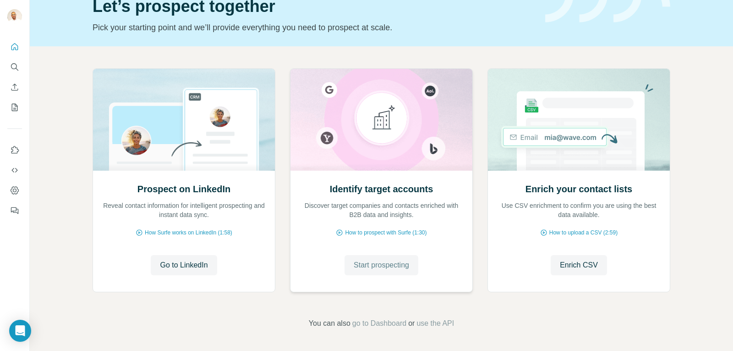 This screenshot has height=351, width=733. I want to click on p: Use CSV enrichment to confirm you are using the best data available., so click(579, 210).